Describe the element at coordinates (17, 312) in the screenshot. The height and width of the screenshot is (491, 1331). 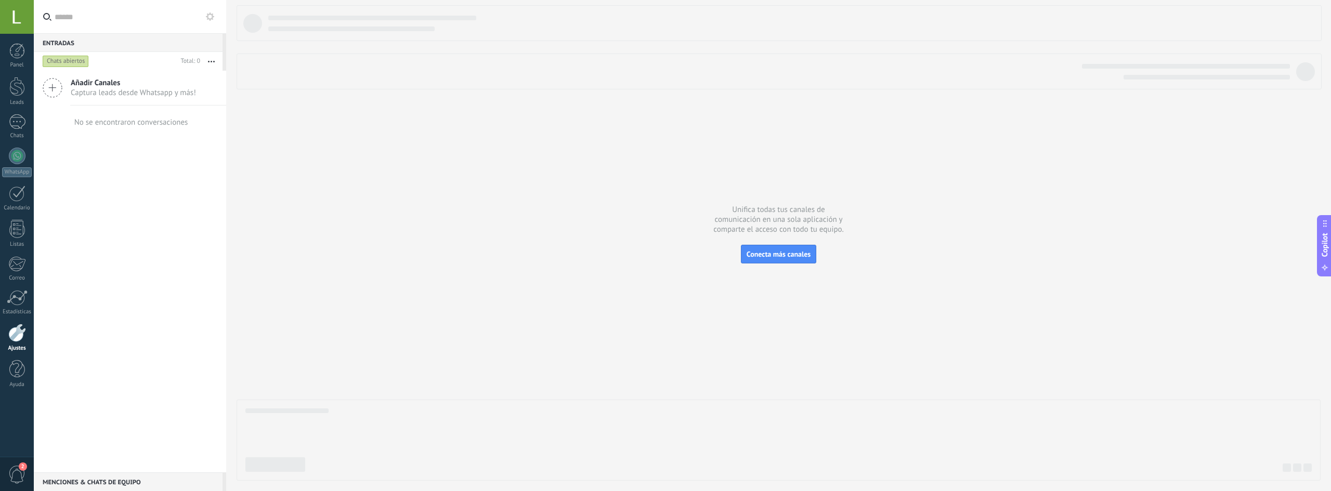
I see `div: Estadísticas` at that location.